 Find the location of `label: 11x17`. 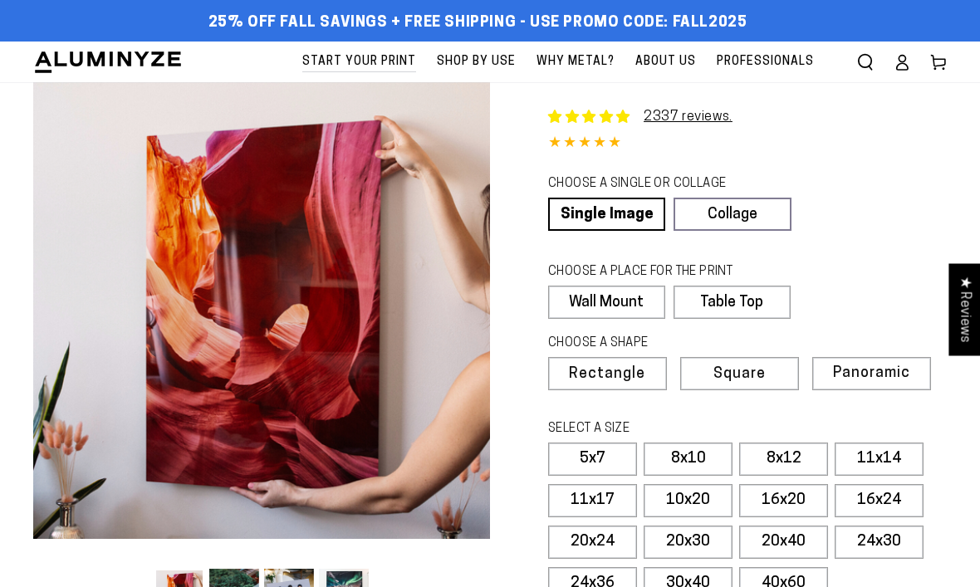

label: 11x17 is located at coordinates (592, 501).